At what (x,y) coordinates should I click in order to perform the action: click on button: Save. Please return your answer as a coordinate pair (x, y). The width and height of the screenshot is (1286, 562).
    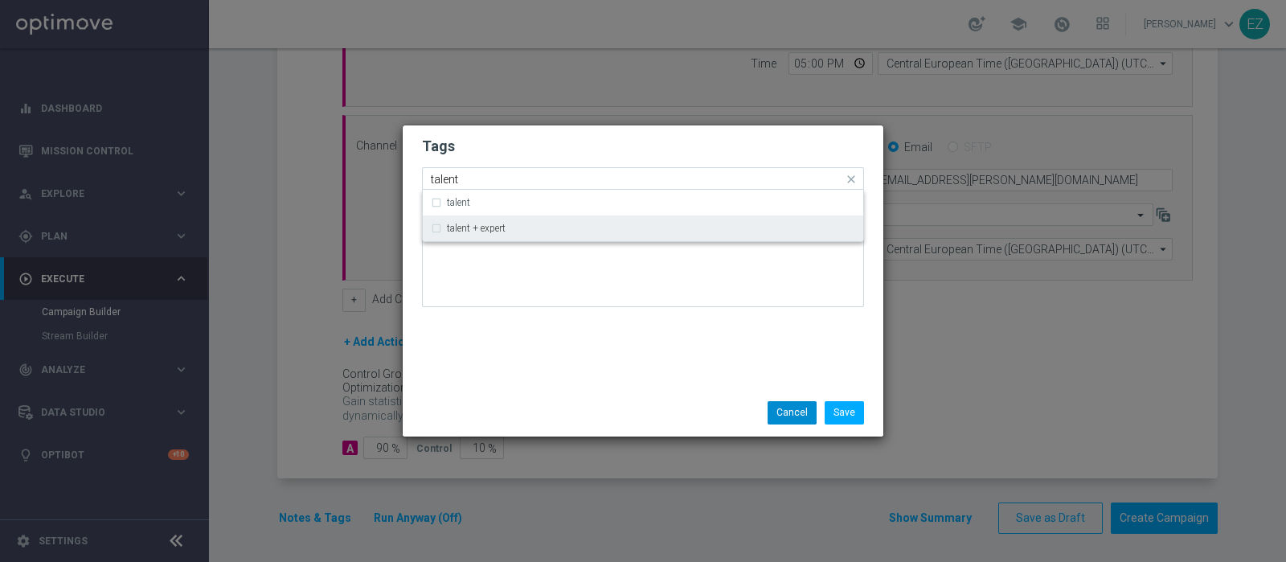
    Looking at the image, I should click on (844, 412).